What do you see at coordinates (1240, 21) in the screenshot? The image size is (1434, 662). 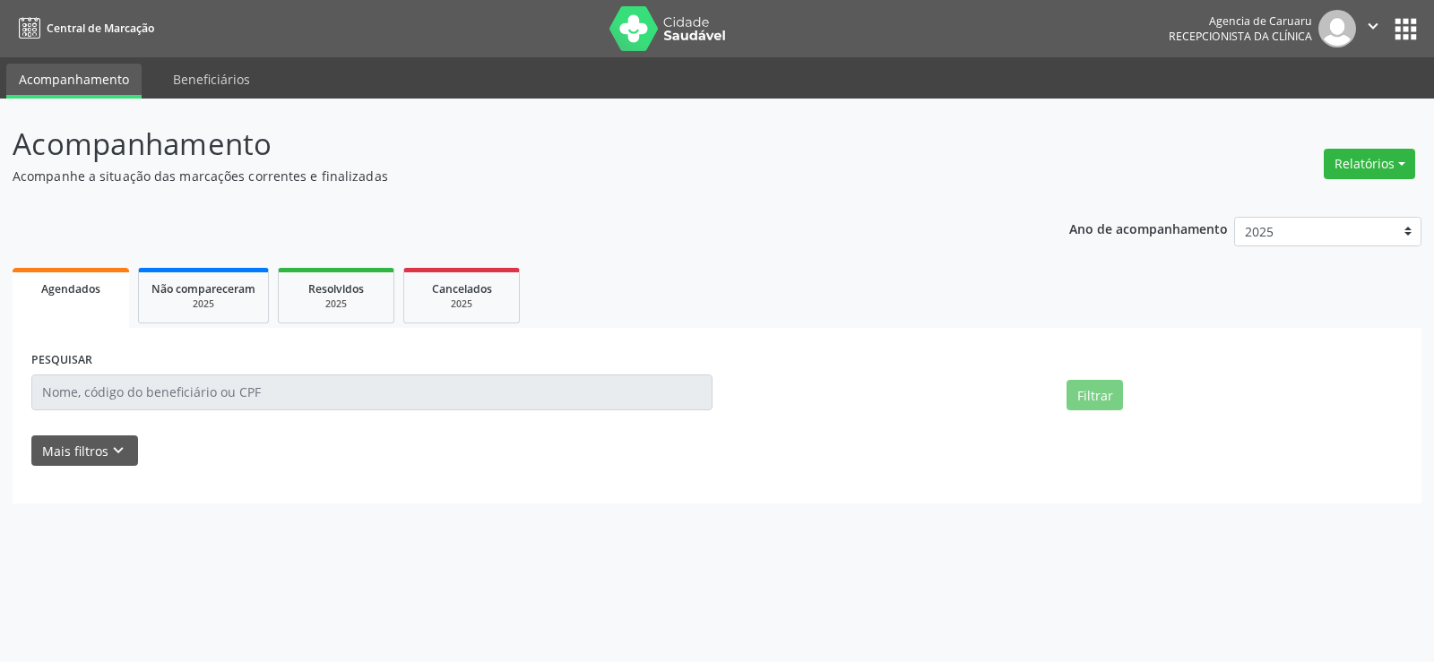 I see `div: Agencia de Caruaru` at bounding box center [1240, 21].